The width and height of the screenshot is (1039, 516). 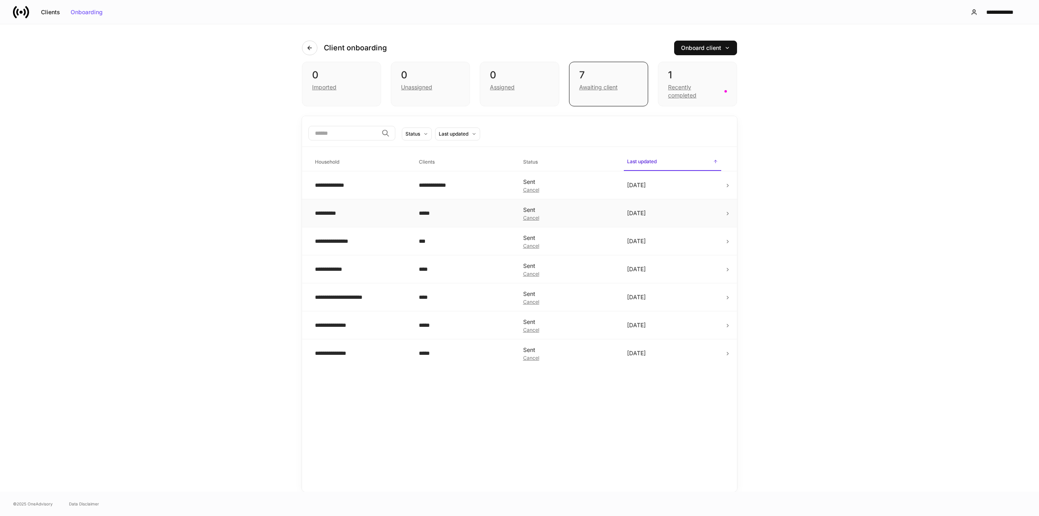 What do you see at coordinates (608, 84) in the screenshot?
I see `div: 7Awaiting client` at bounding box center [608, 84].